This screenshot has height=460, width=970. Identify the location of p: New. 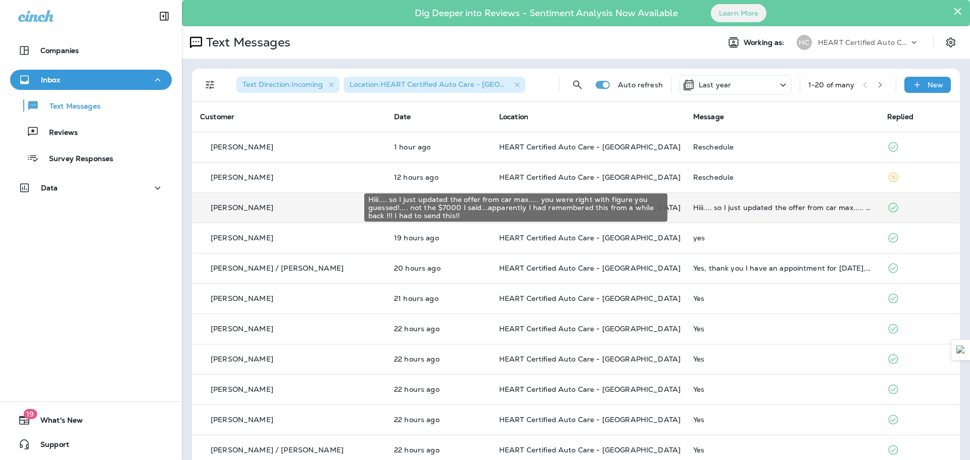
(935, 85).